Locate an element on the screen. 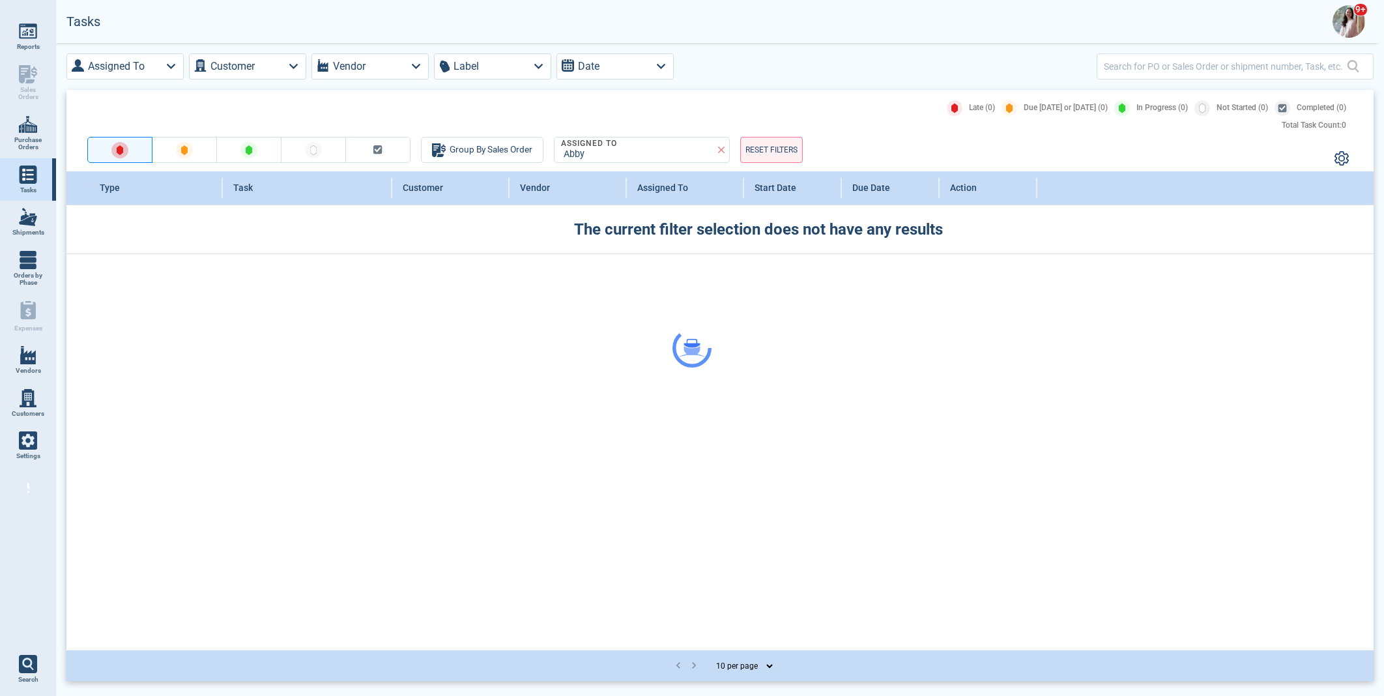 Image resolution: width=1384 pixels, height=696 pixels. span: Customers is located at coordinates (28, 414).